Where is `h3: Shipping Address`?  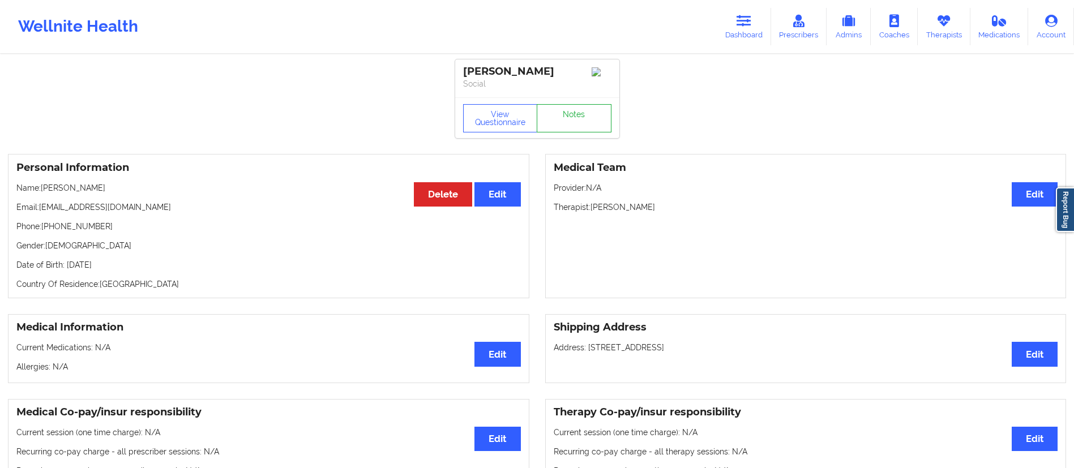 h3: Shipping Address is located at coordinates (806, 327).